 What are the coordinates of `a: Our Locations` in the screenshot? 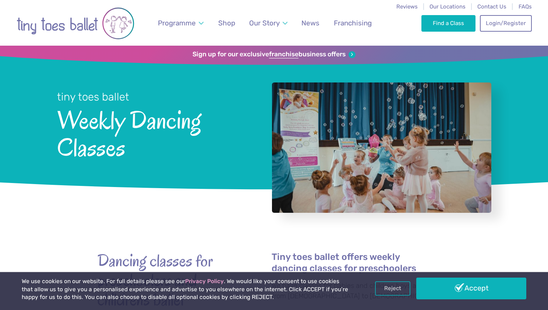 It's located at (447, 7).